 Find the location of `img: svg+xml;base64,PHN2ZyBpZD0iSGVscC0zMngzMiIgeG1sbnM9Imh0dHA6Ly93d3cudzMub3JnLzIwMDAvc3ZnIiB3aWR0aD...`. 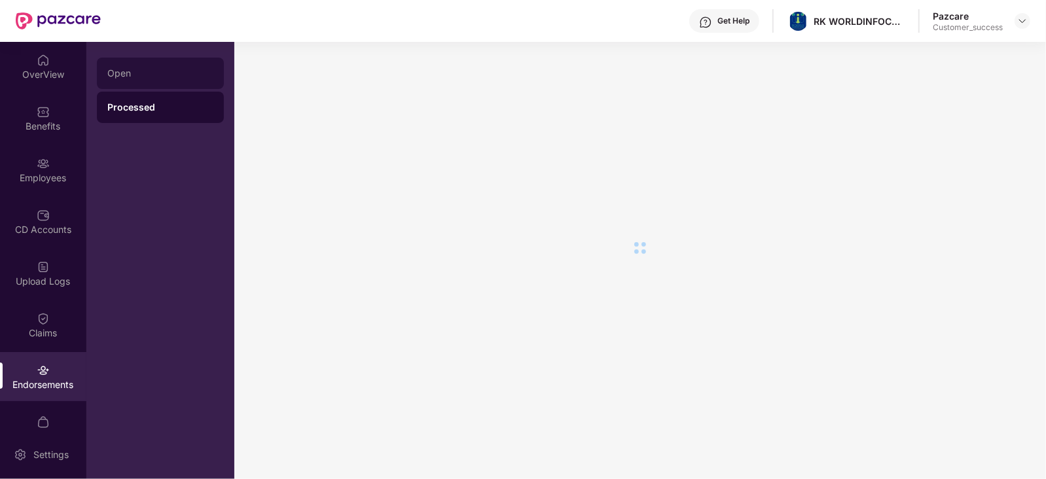

img: svg+xml;base64,PHN2ZyBpZD0iSGVscC0zMngzMiIgeG1sbnM9Imh0dHA6Ly93d3cudzMub3JnLzIwMDAvc3ZnIiB3aWR0aD... is located at coordinates (705, 22).